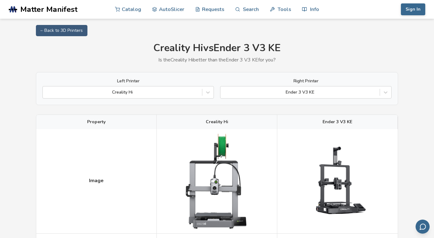  Describe the element at coordinates (62, 31) in the screenshot. I see `a: ← Back to 3D Printers` at that location.